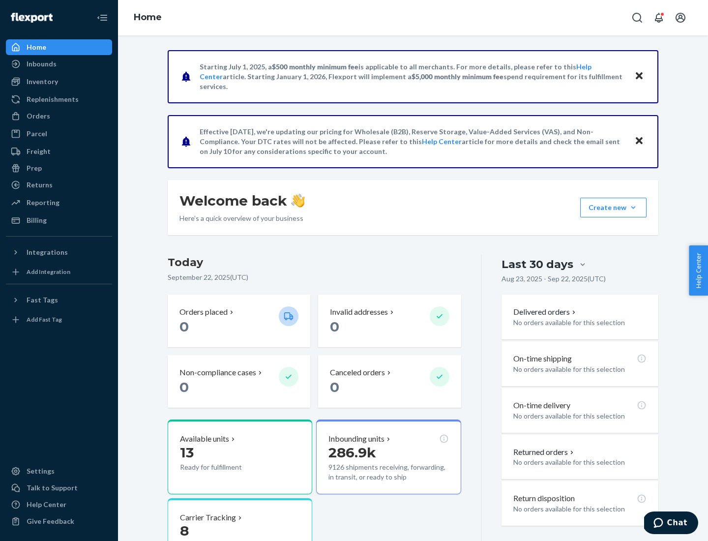  I want to click on div: Billing, so click(36, 220).